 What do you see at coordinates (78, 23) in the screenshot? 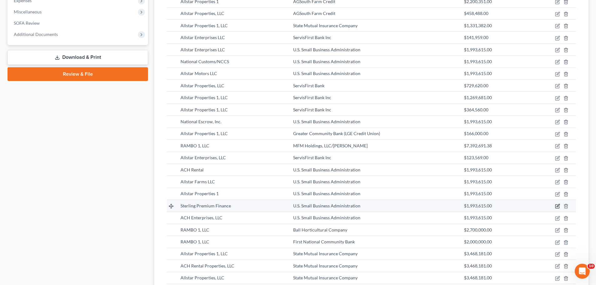
I see `a: SOFA Review` at bounding box center [78, 23].